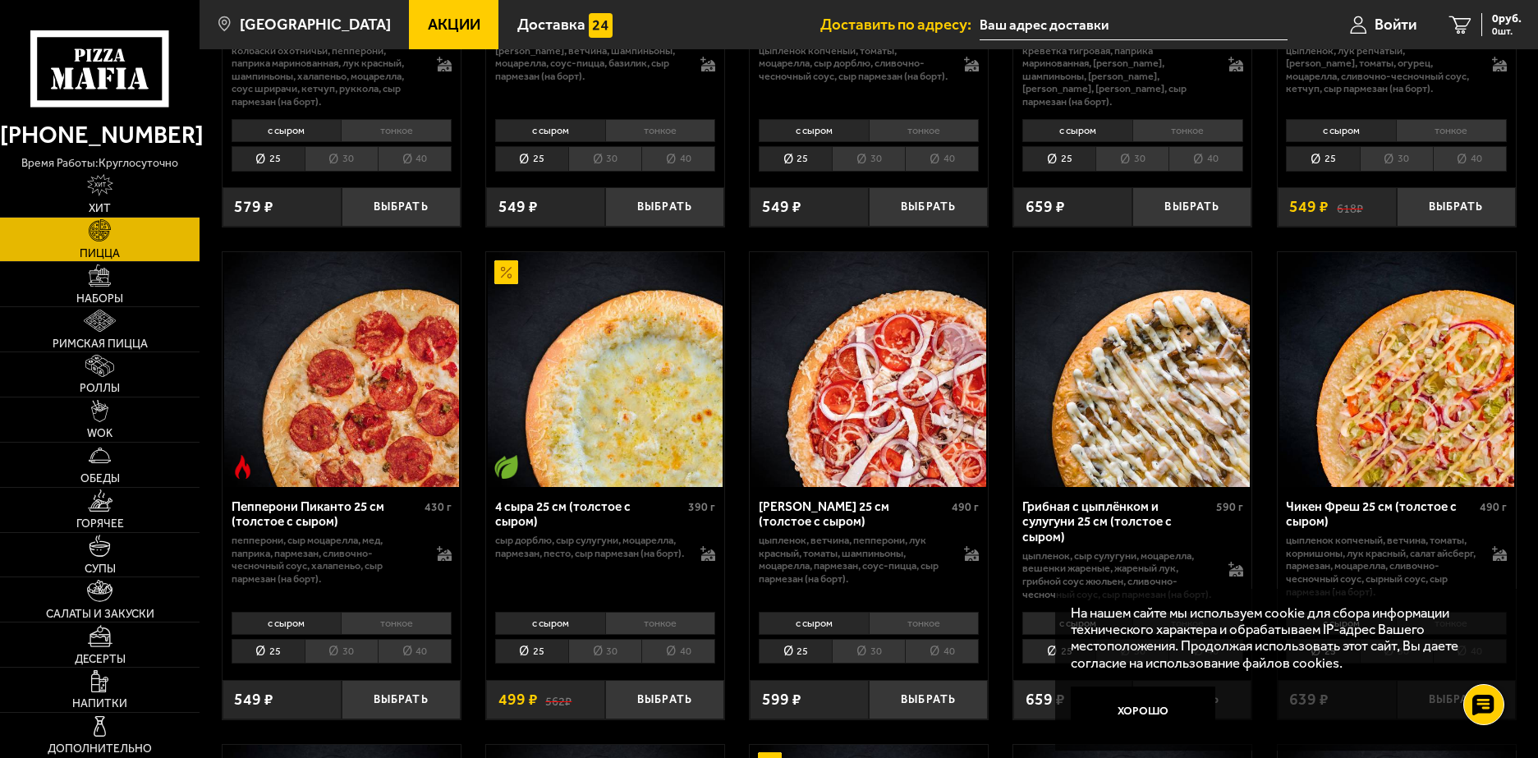 The width and height of the screenshot is (1538, 758). I want to click on span: 499 ₽, so click(518, 700).